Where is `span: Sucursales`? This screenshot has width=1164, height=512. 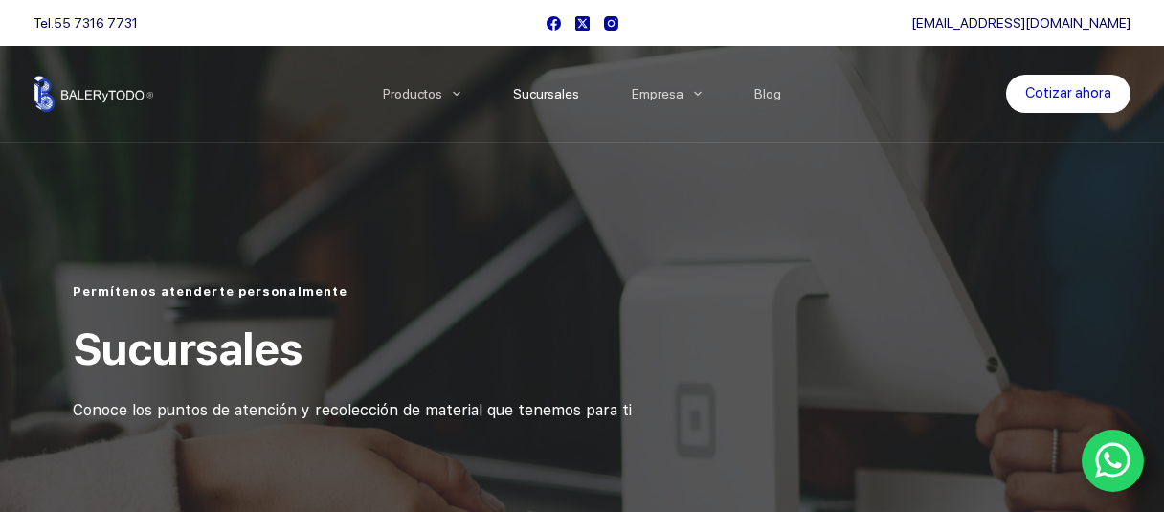
span: Sucursales is located at coordinates (188, 348).